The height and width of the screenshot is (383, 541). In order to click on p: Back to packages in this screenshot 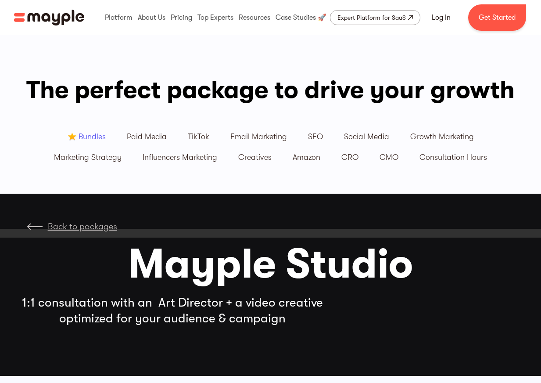, I will do `click(82, 226)`.